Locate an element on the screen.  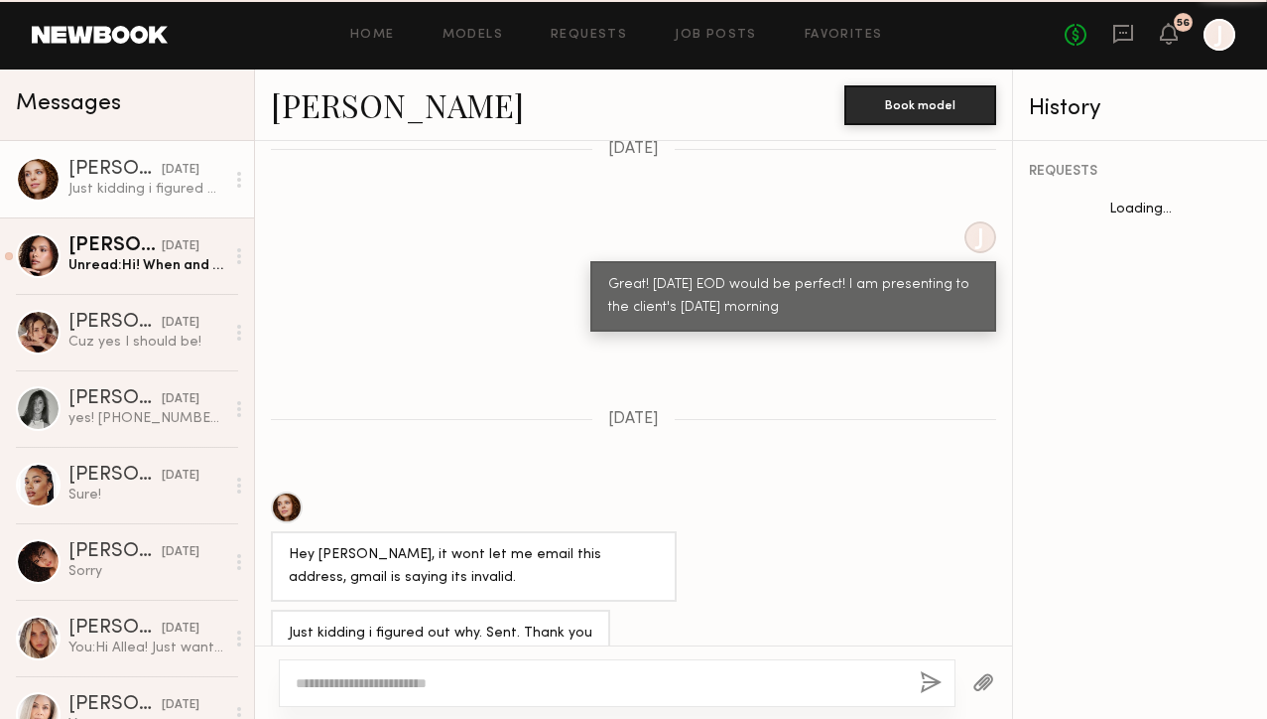
a: J is located at coordinates (1220, 35).